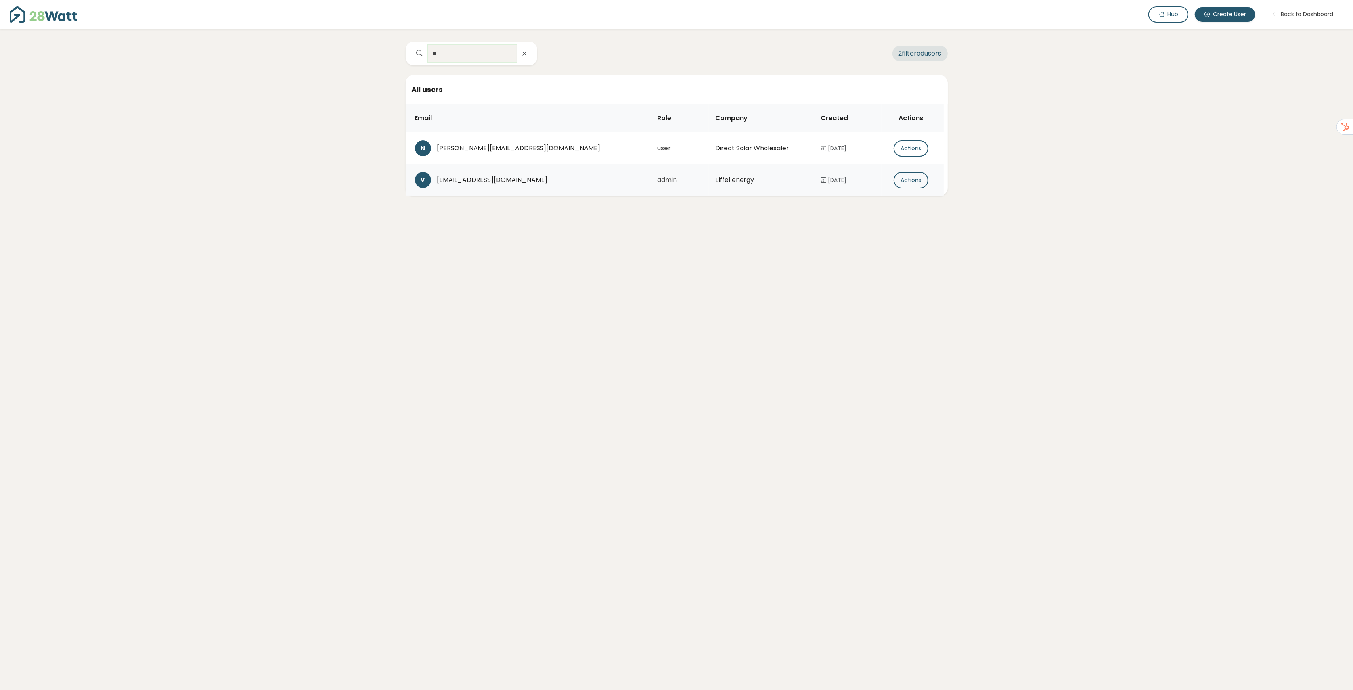 The height and width of the screenshot is (690, 1353). What do you see at coordinates (913, 118) in the screenshot?
I see `th: Actions` at bounding box center [913, 118].